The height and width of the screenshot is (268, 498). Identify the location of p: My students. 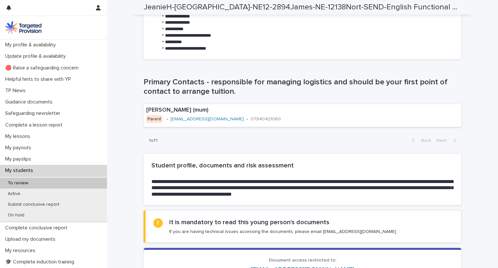
(20, 170).